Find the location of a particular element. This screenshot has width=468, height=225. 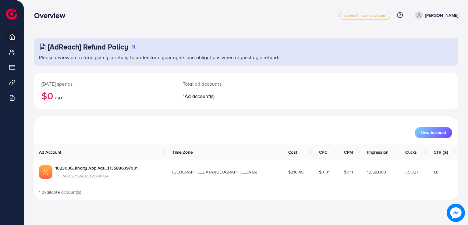

img: logo is located at coordinates (12, 14).